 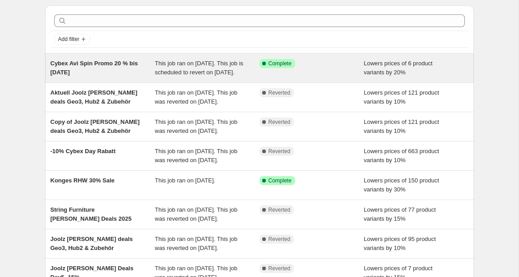 I want to click on button: Add filter, so click(x=72, y=39).